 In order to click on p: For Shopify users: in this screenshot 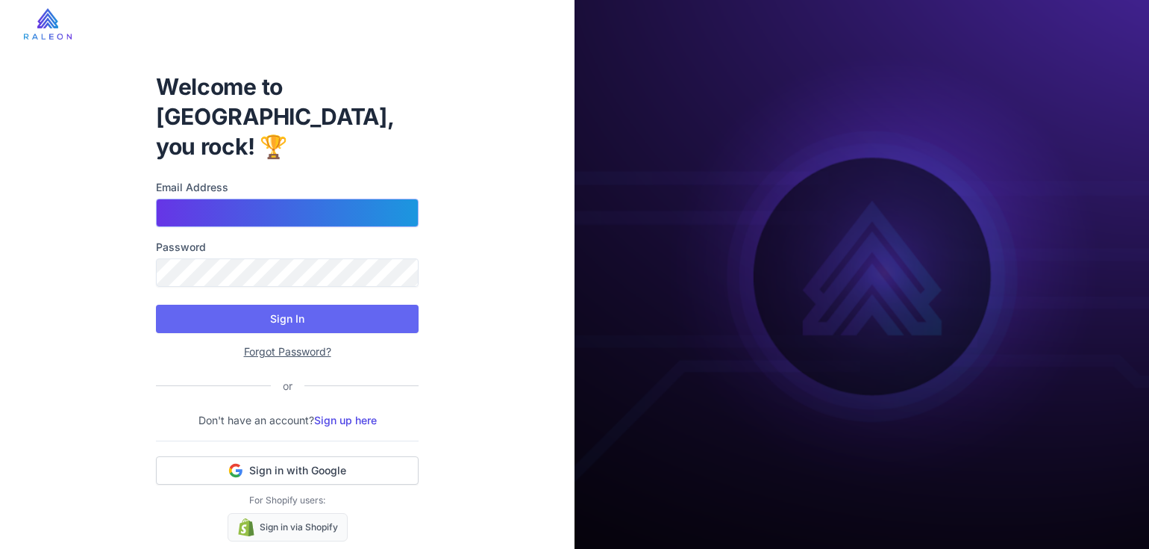, I will do `click(287, 500)`.